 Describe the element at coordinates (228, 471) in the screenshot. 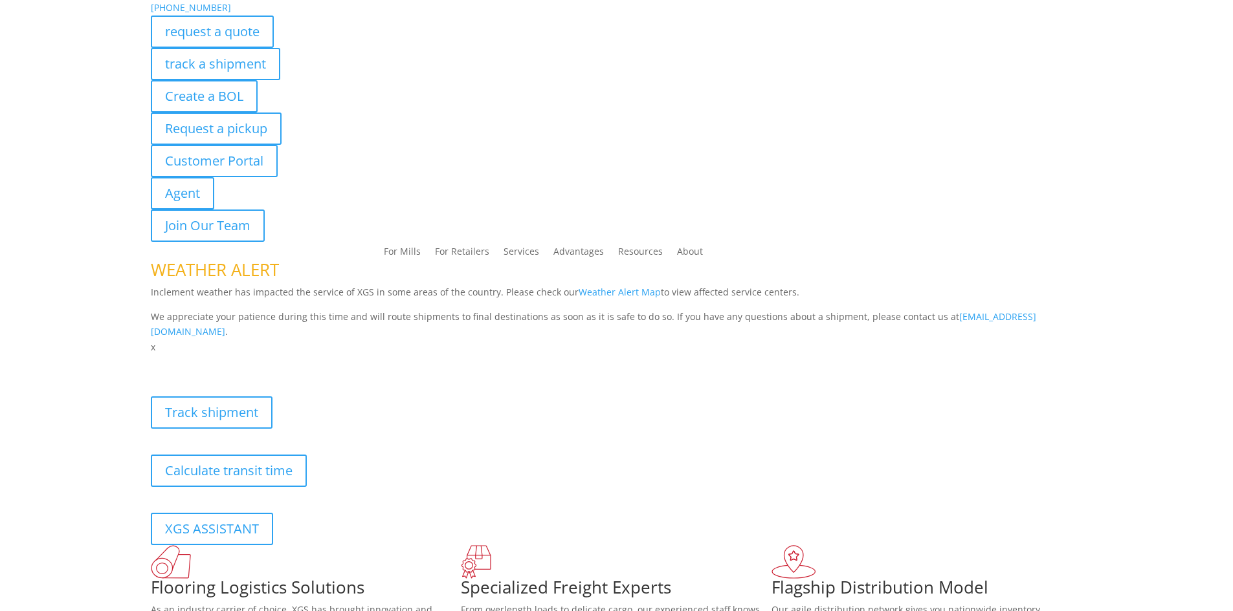

I see `a: Calculate transit time` at that location.